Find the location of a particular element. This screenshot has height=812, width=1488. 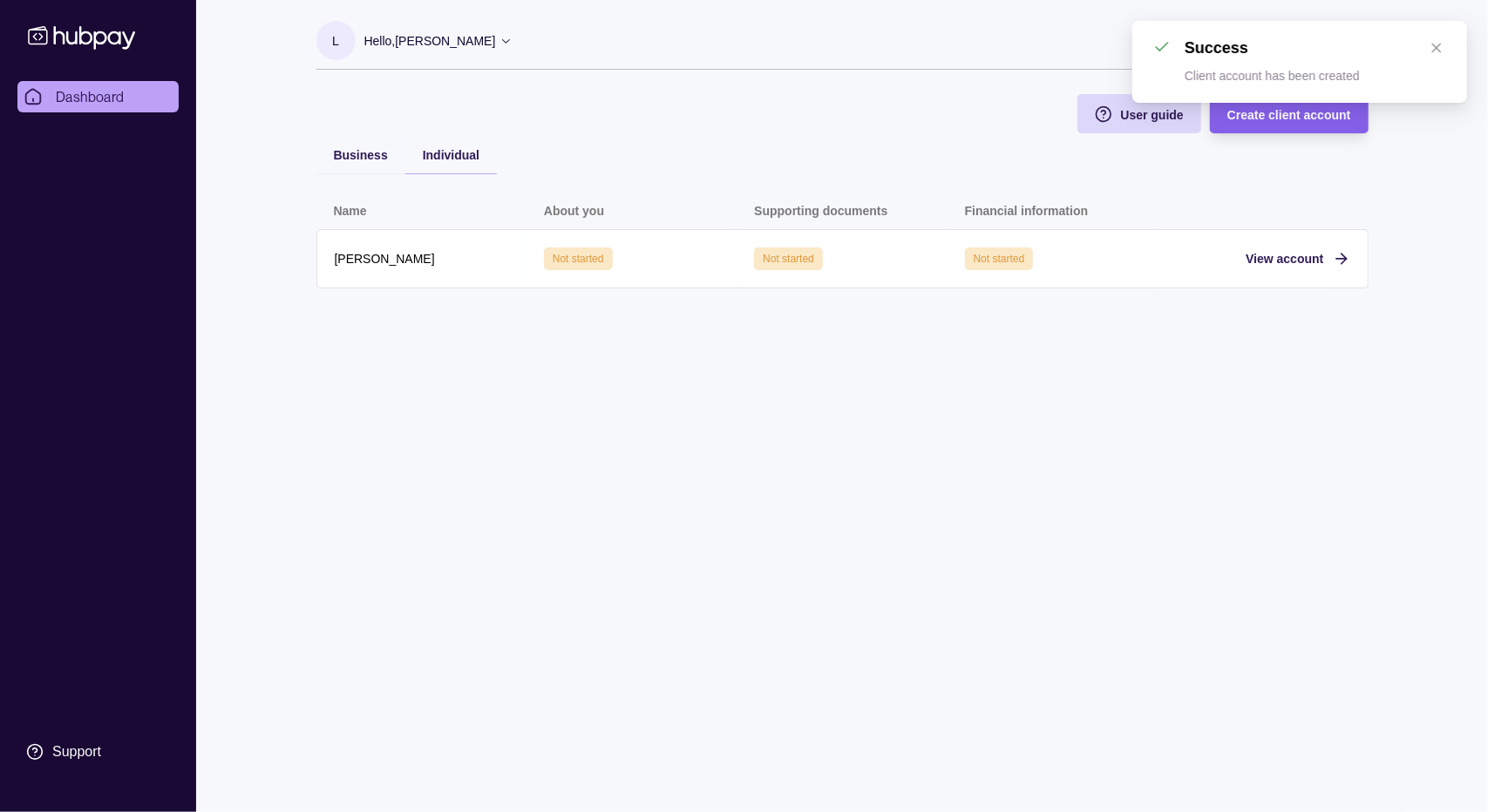

span: Business is located at coordinates (361, 155).